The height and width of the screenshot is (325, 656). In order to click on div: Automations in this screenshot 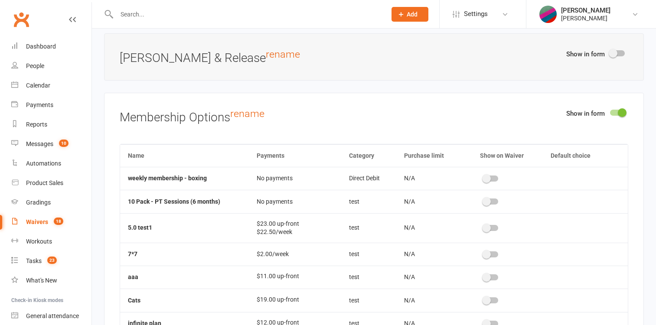, I will do `click(43, 163)`.